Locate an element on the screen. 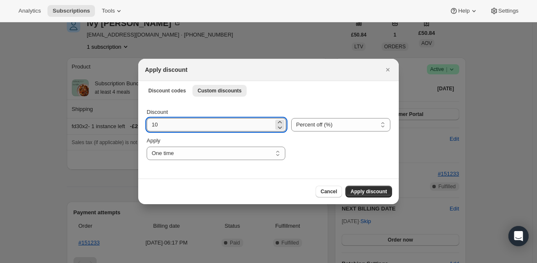  button: Tools is located at coordinates (112, 11).